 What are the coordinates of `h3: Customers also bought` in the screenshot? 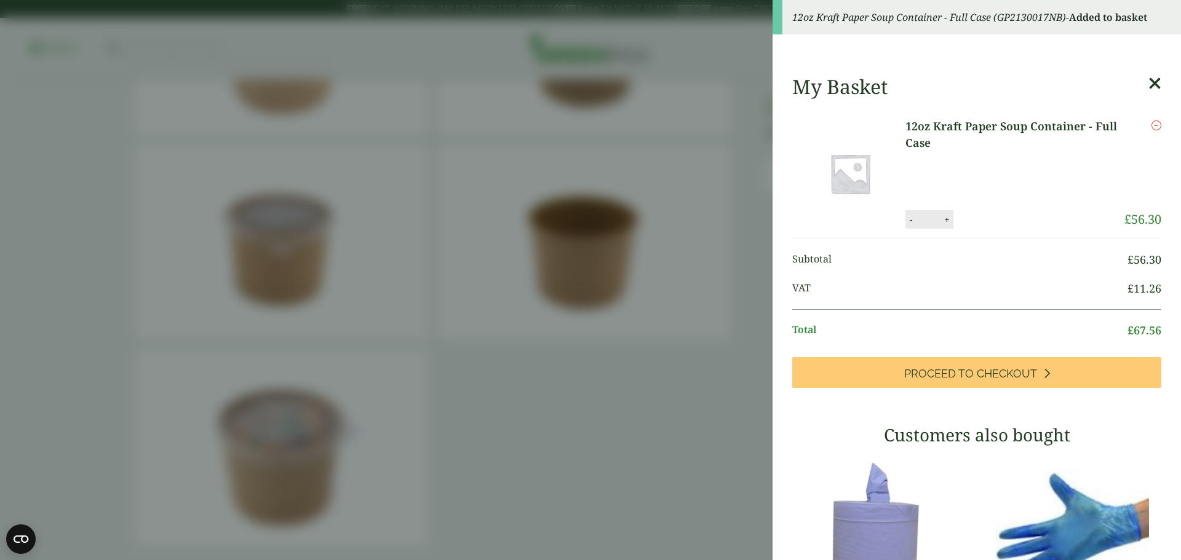 It's located at (977, 435).